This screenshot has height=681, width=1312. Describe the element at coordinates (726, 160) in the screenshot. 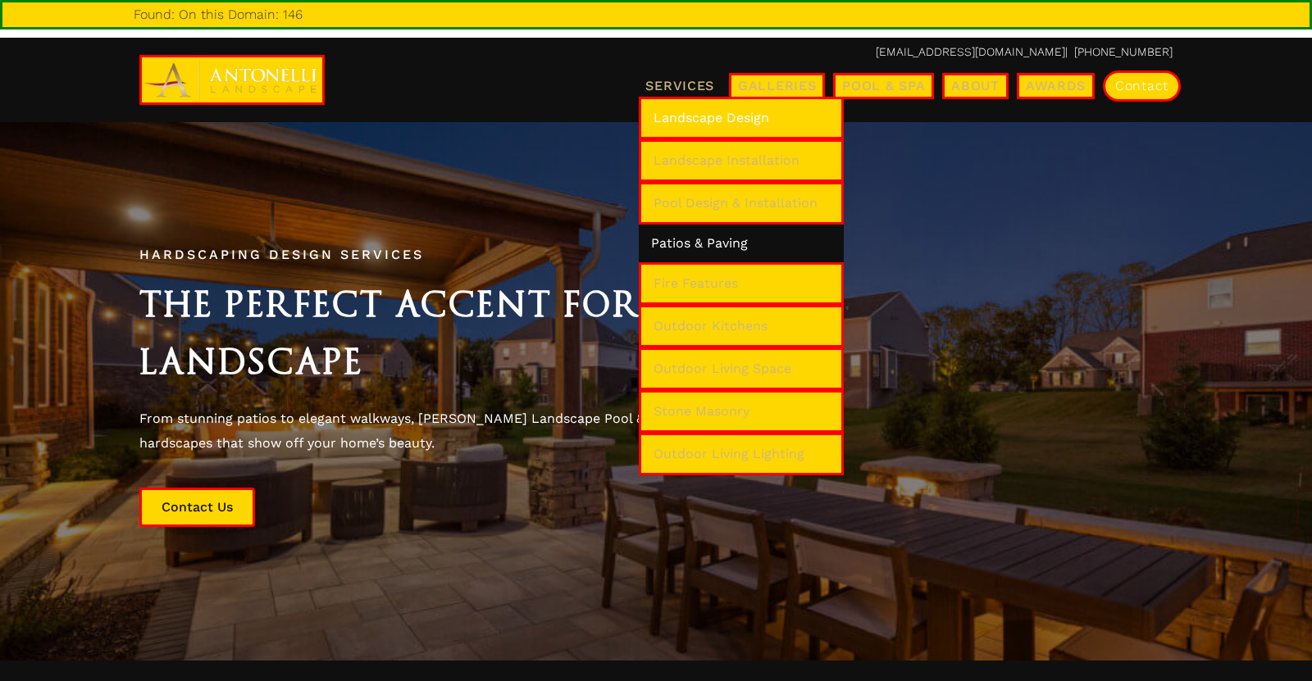

I see `span: Landscape Installation` at that location.